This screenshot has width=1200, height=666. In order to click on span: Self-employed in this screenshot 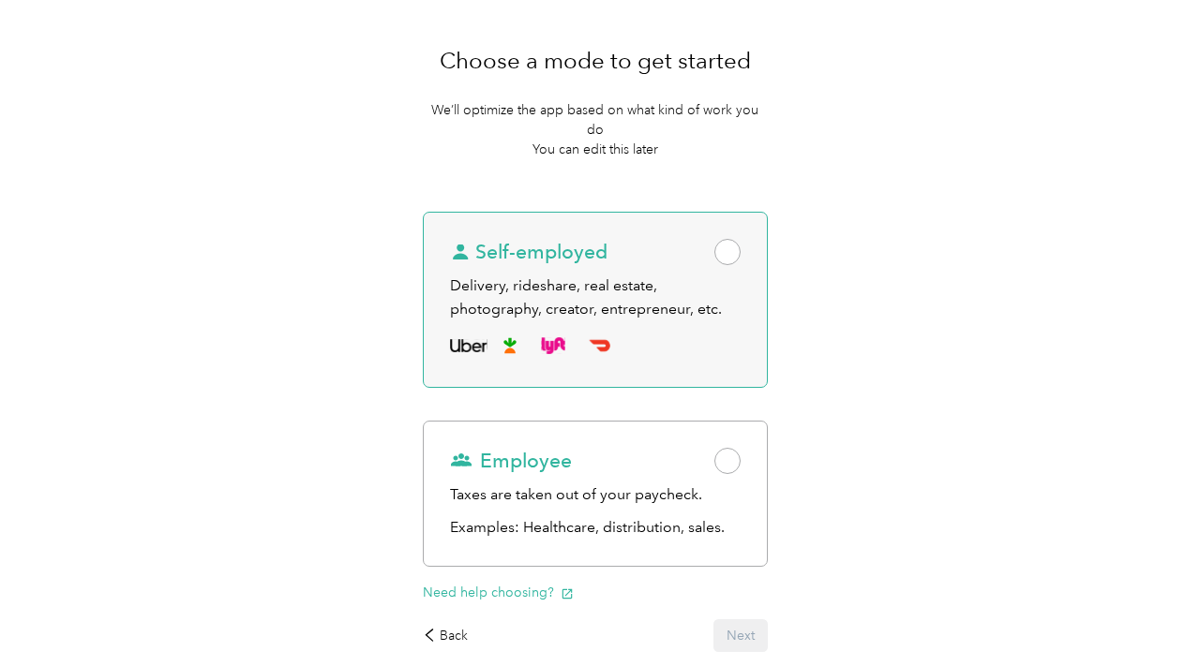, I will do `click(529, 252)`.